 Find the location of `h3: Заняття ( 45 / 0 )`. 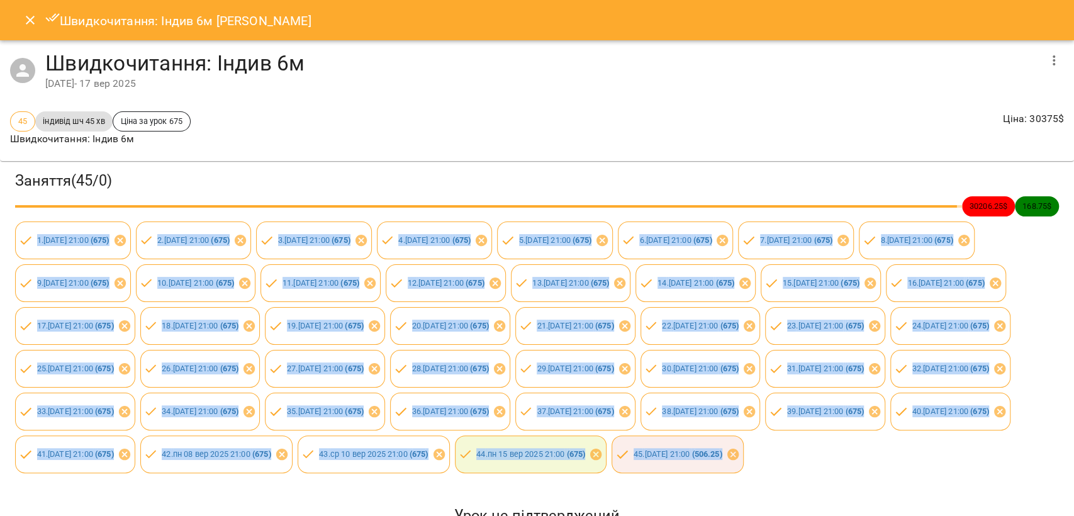

h3: Заняття ( 45 / 0 ) is located at coordinates (537, 181).